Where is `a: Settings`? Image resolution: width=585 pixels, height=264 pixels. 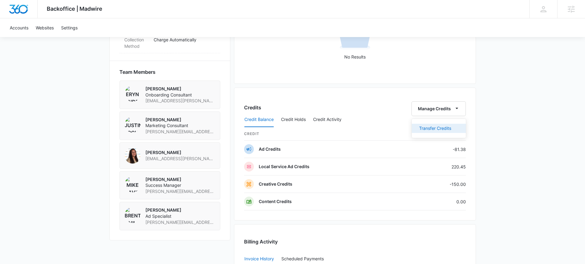 a: Settings is located at coordinates (69, 28).